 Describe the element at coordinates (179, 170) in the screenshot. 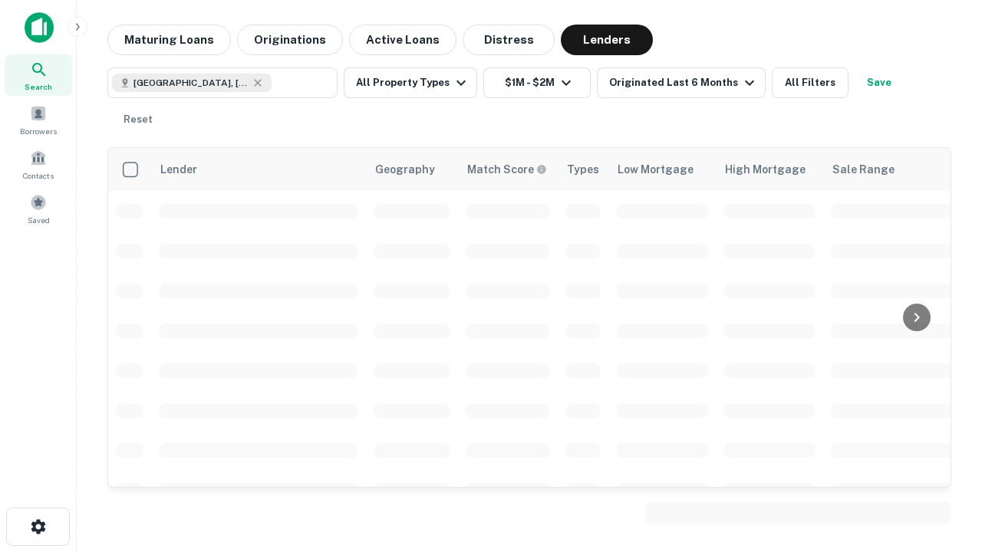

I see `div: Lender` at that location.